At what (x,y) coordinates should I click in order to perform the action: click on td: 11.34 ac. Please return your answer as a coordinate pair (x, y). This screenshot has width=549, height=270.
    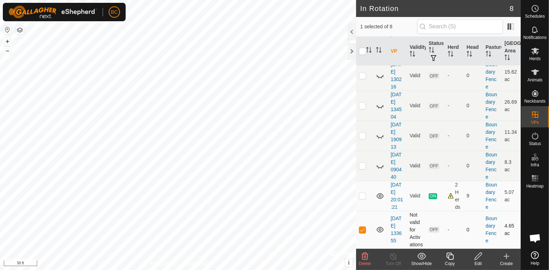
    Looking at the image, I should click on (511, 136).